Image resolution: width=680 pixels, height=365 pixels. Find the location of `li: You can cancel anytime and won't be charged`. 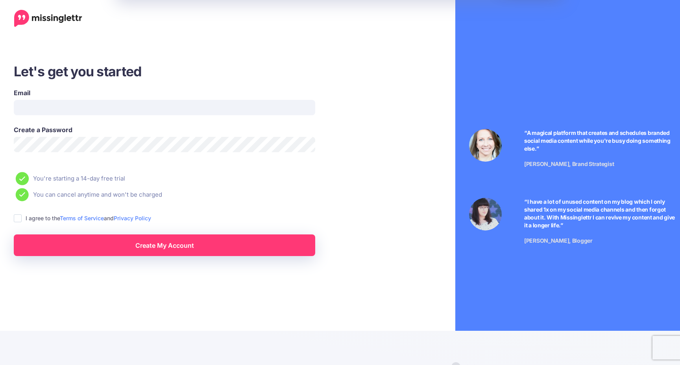

li: You can cancel anytime and won't be charged is located at coordinates (196, 195).